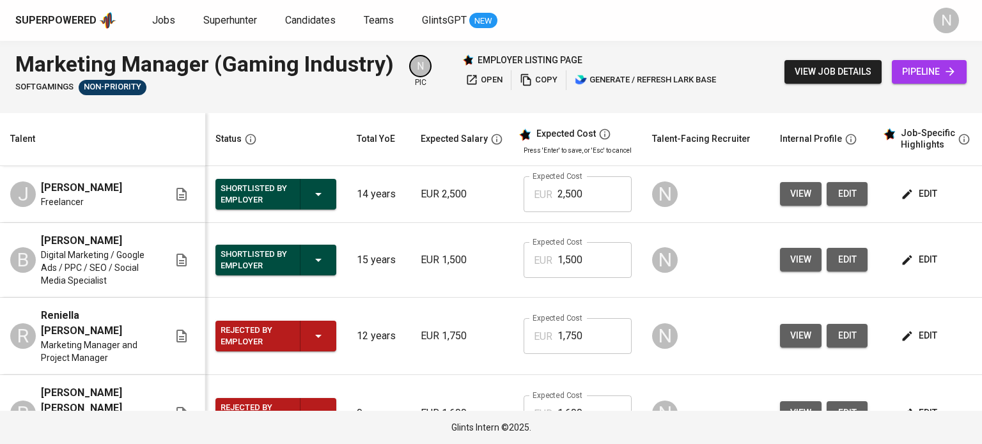 This screenshot has height=444, width=982. What do you see at coordinates (484, 80) in the screenshot?
I see `span: open` at bounding box center [484, 80].